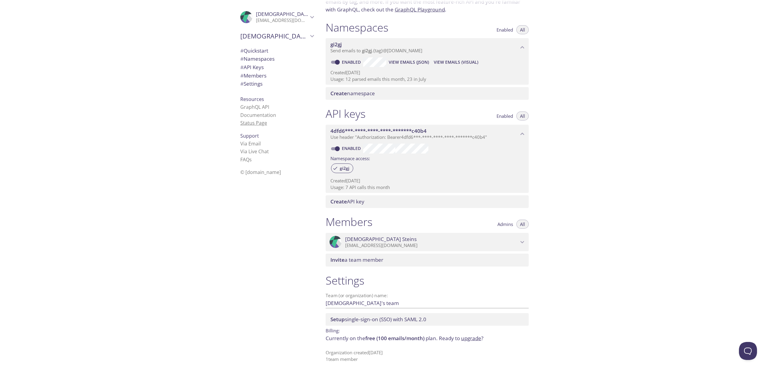 This screenshot has width=769, height=372. I want to click on span: Quickstart, so click(254, 50).